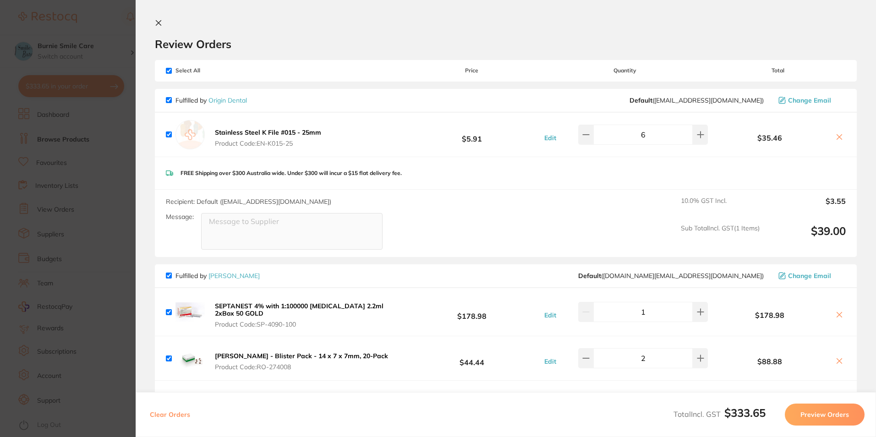 This screenshot has height=437, width=876. What do you see at coordinates (720, 237) in the screenshot?
I see `span: Sub Total Incl. GST ( 1 Items)` at bounding box center [720, 237].